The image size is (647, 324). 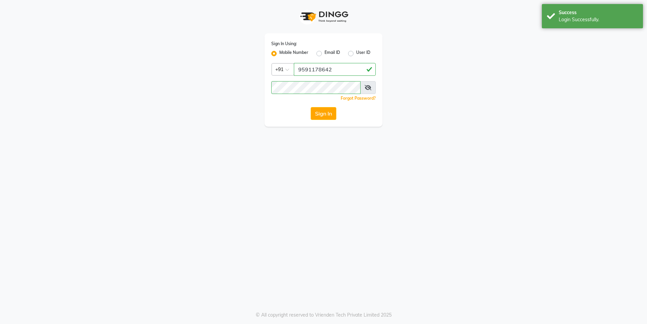 What do you see at coordinates (294, 54) in the screenshot?
I see `label: Mobile Number` at bounding box center [294, 54].